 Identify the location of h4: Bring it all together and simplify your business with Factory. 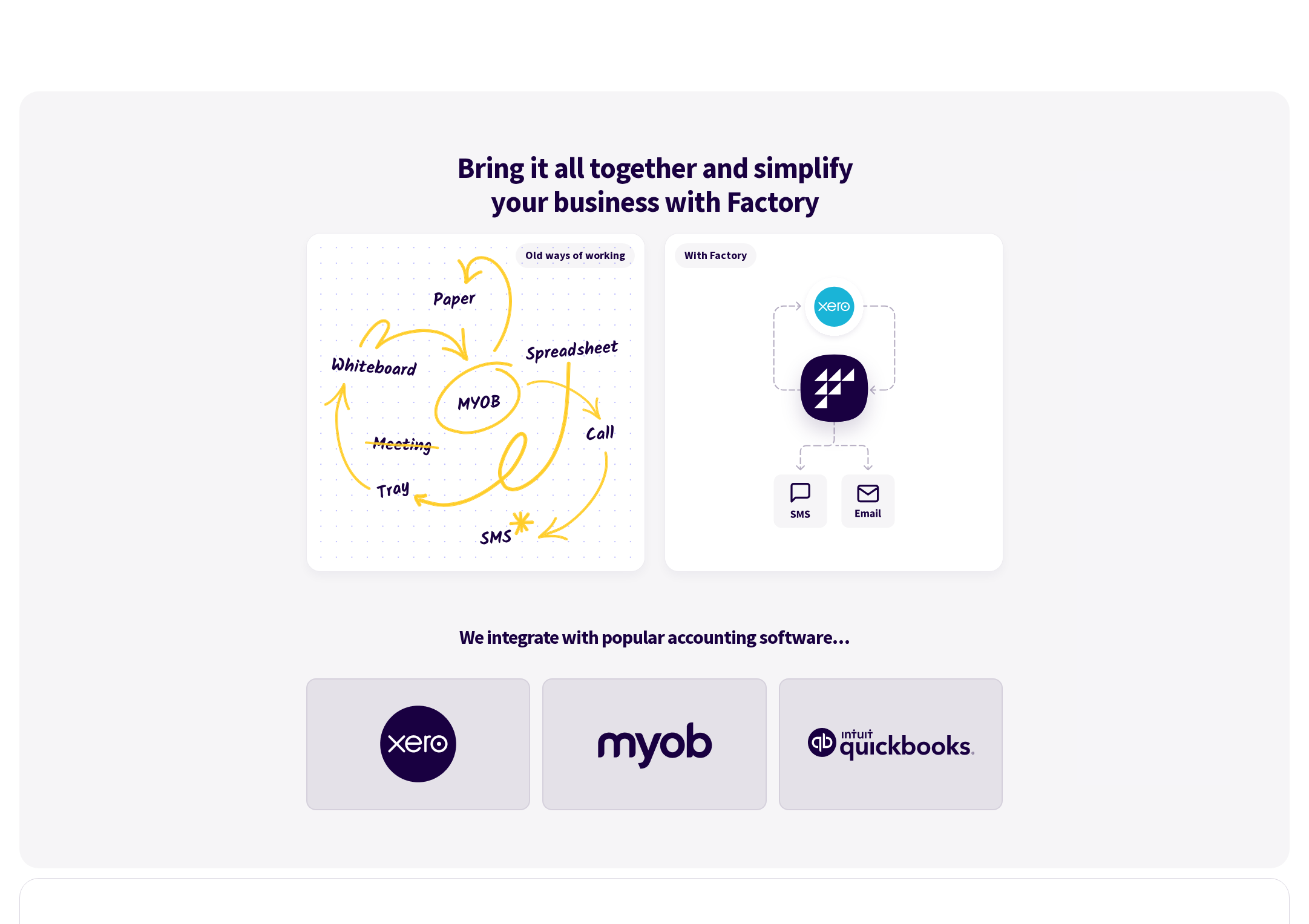
(655, 184).